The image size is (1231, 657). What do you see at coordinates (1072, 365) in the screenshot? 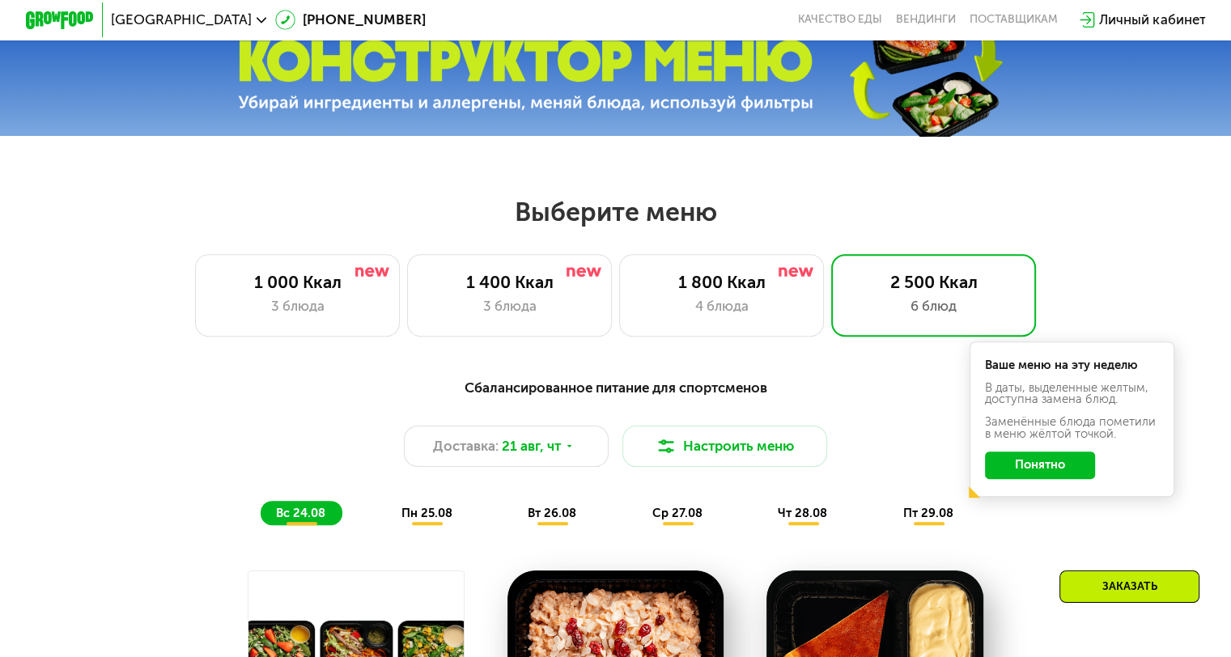
I see `div: Ваше меню на эту неделю` at bounding box center [1072, 365].